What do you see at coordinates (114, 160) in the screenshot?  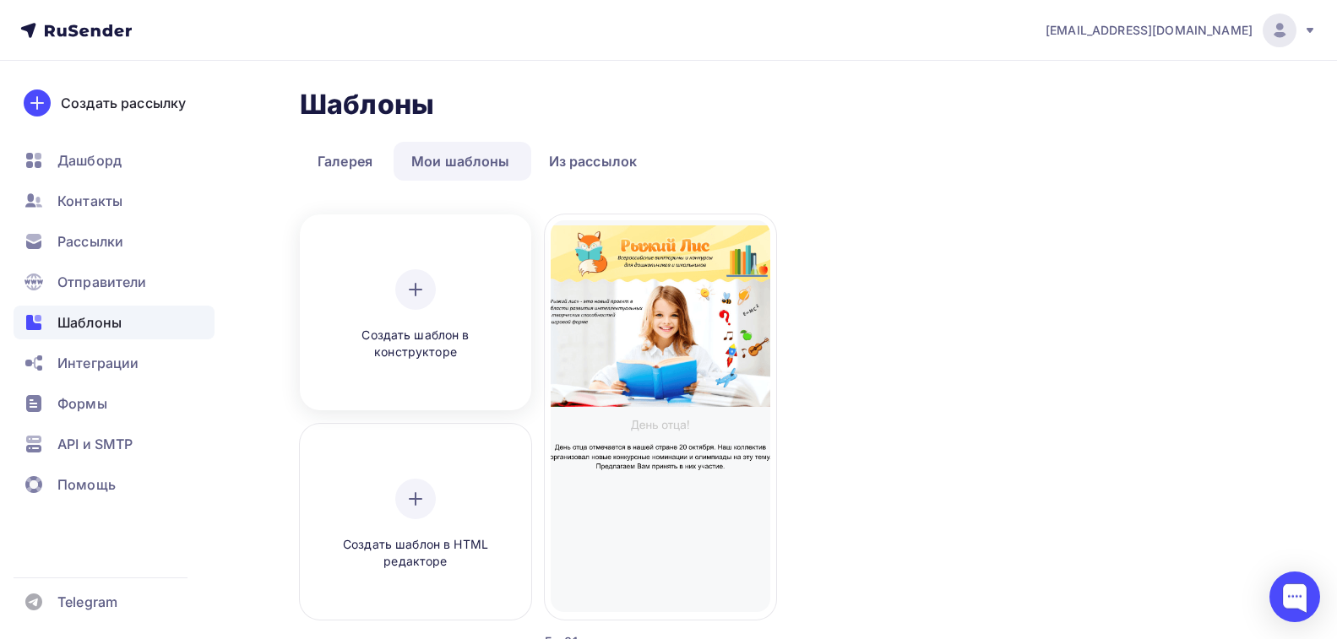 I see `a: Дашборд` at bounding box center [114, 160].